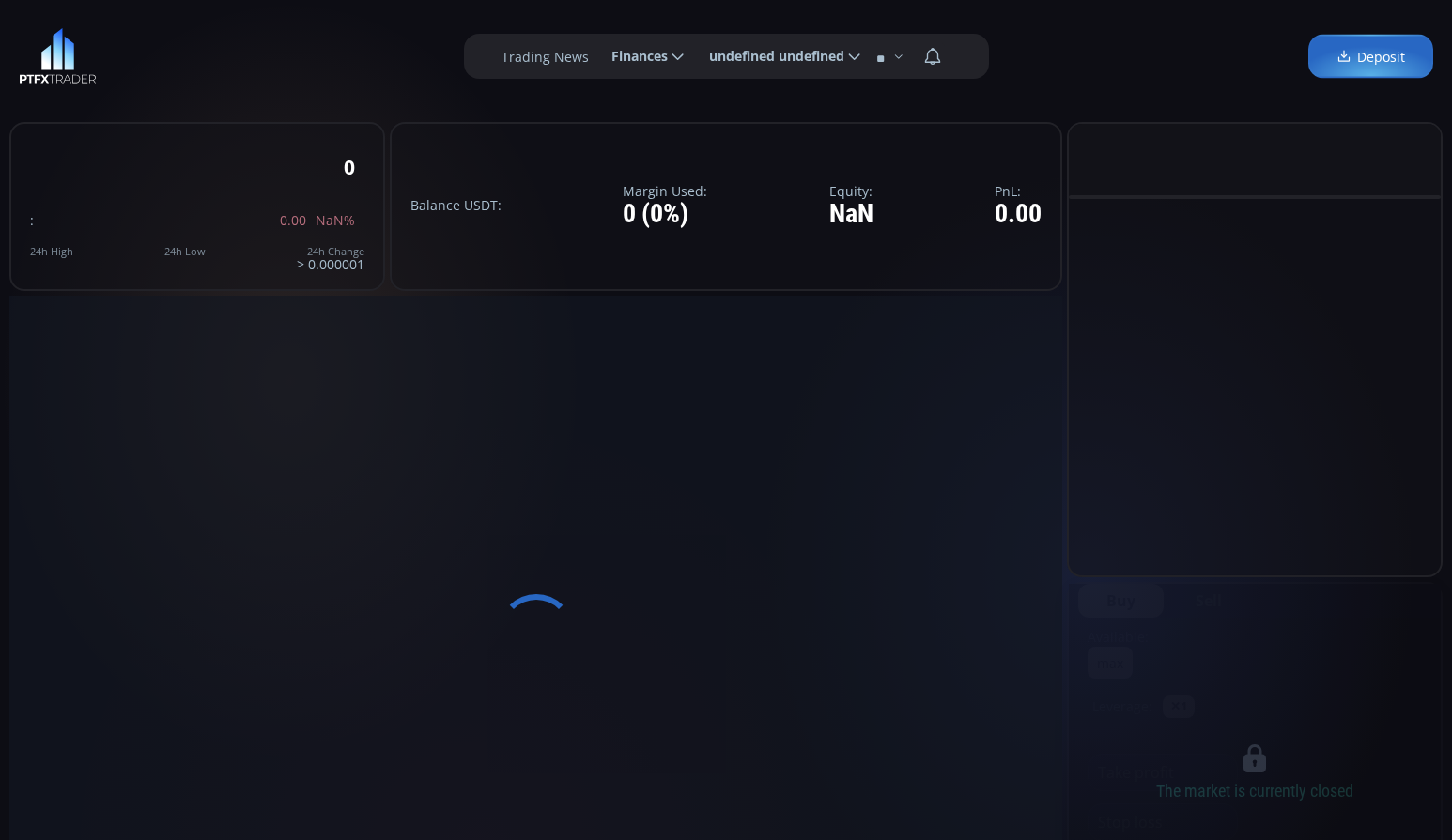  Describe the element at coordinates (52, 251) in the screenshot. I see `div: 24h High` at that location.